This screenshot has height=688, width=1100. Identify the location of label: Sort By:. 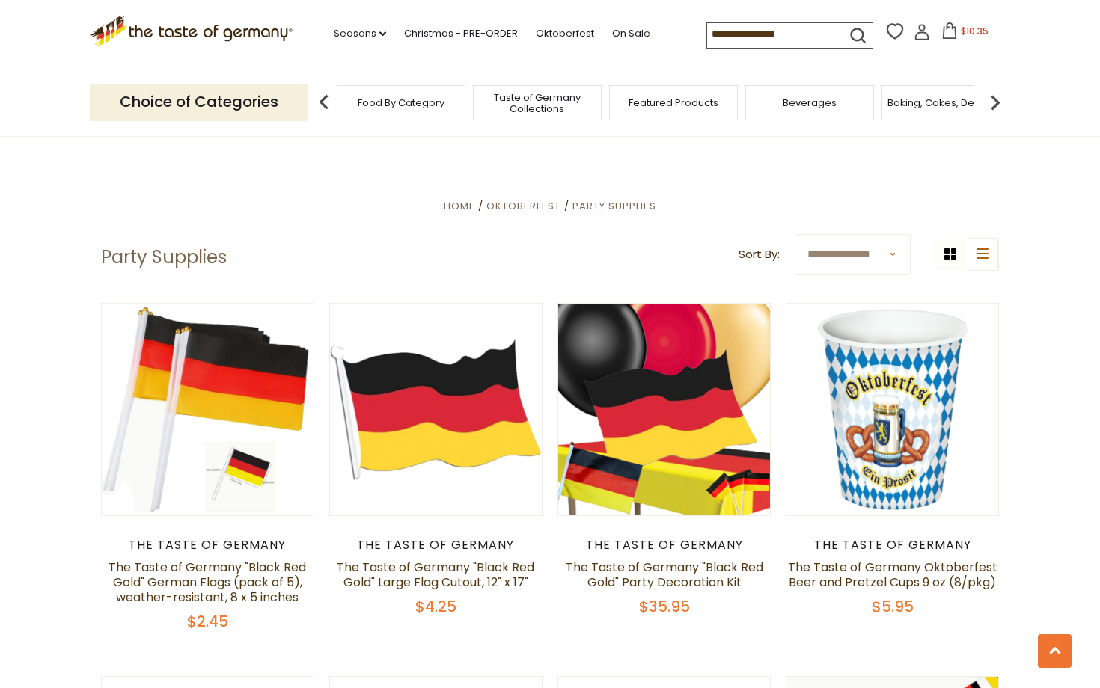
(759, 254).